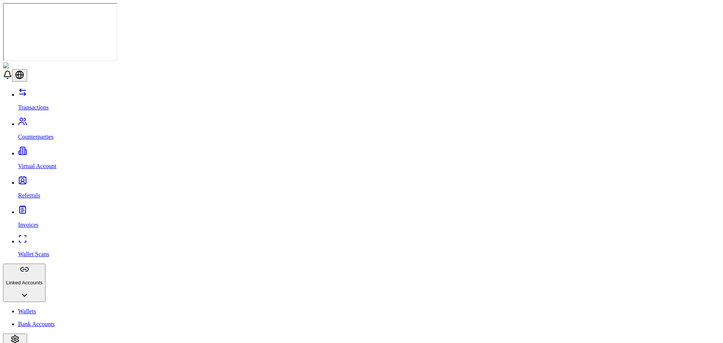 The image size is (723, 343). What do you see at coordinates (369, 225) in the screenshot?
I see `p: Invoices` at bounding box center [369, 225].